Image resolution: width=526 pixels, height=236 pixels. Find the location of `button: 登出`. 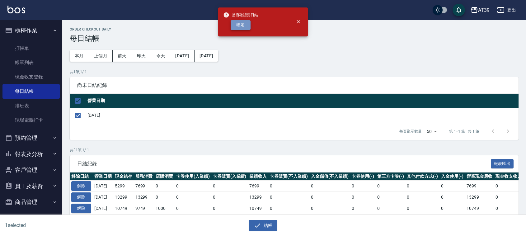

button: 登出 is located at coordinates (506, 10).